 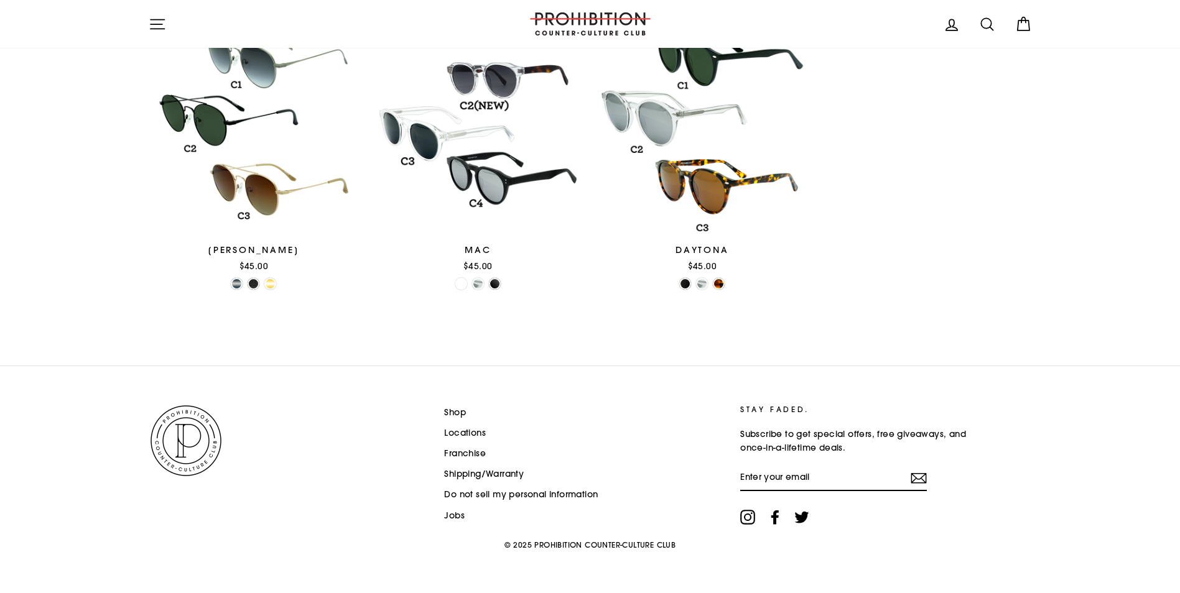 What do you see at coordinates (478, 250) in the screenshot?
I see `div: MAC` at bounding box center [478, 250].